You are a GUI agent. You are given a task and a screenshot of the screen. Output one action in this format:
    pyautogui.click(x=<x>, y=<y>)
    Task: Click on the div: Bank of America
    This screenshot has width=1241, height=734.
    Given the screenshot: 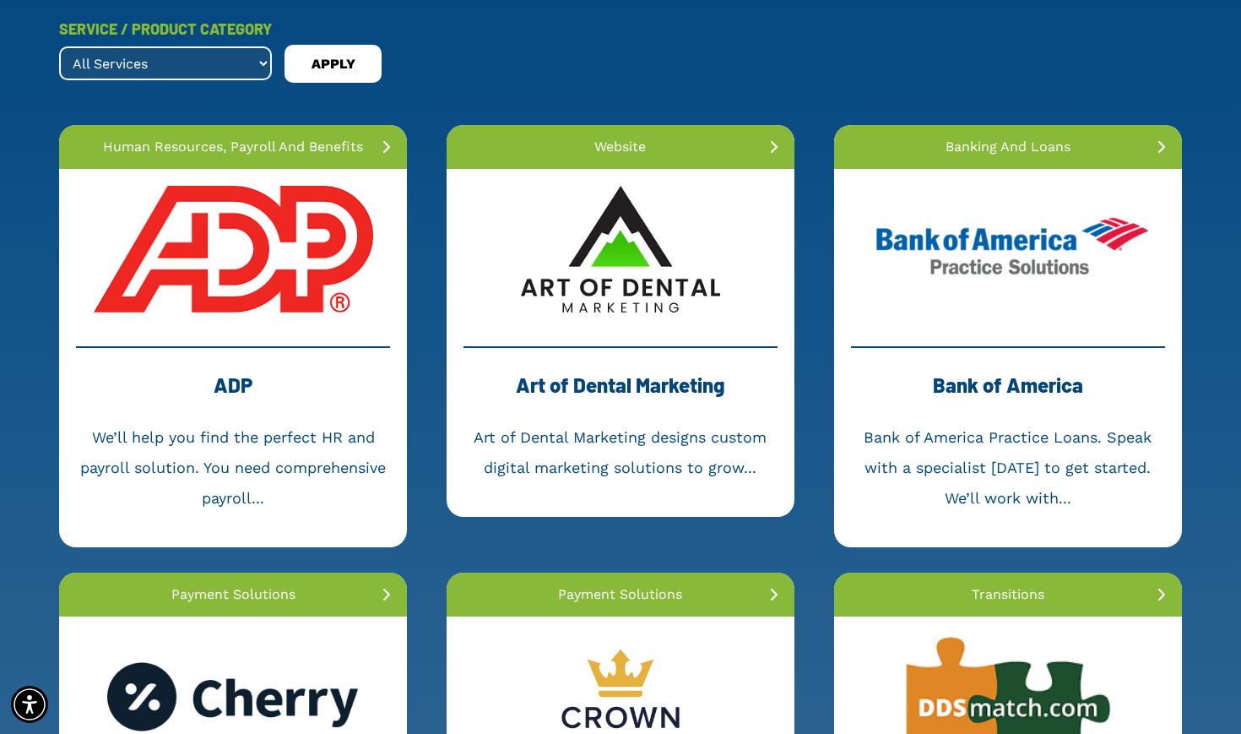 What is the action you would take?
    pyautogui.click(x=1008, y=393)
    